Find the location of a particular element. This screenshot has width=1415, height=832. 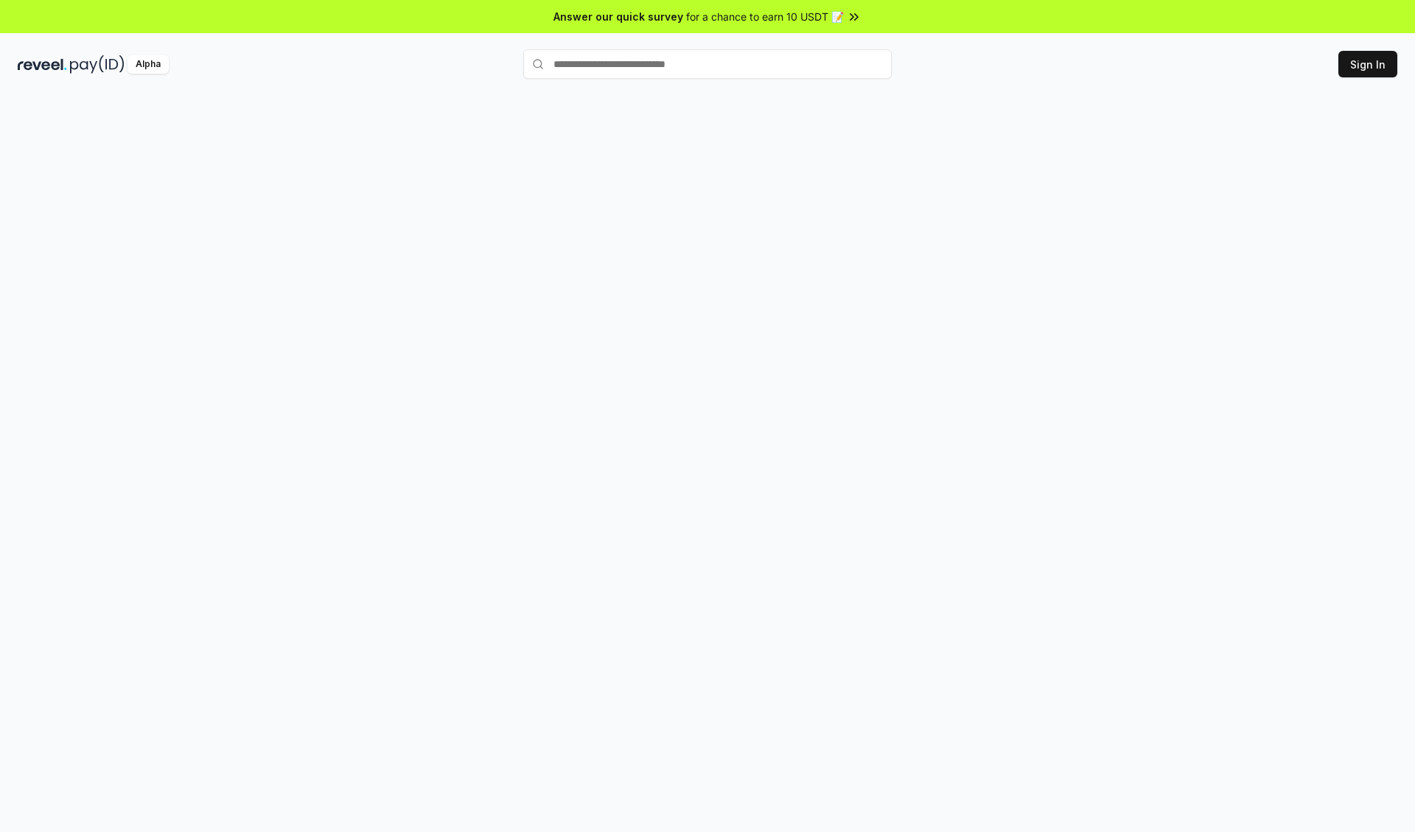

img: reveel_dark is located at coordinates (42, 64).